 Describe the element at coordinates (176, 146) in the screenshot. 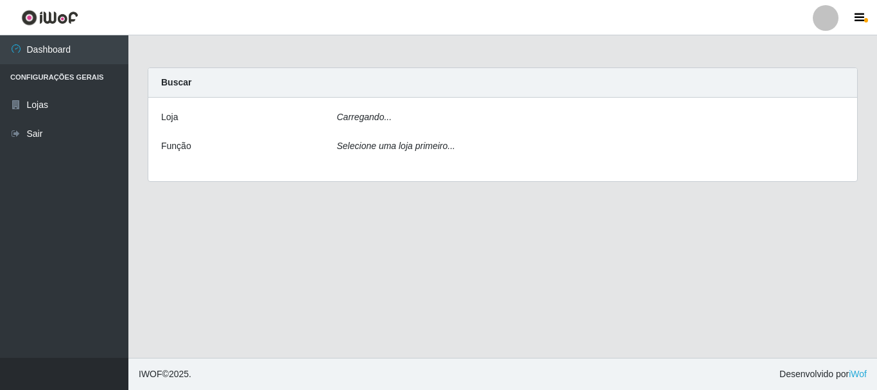

I see `label: Função` at that location.